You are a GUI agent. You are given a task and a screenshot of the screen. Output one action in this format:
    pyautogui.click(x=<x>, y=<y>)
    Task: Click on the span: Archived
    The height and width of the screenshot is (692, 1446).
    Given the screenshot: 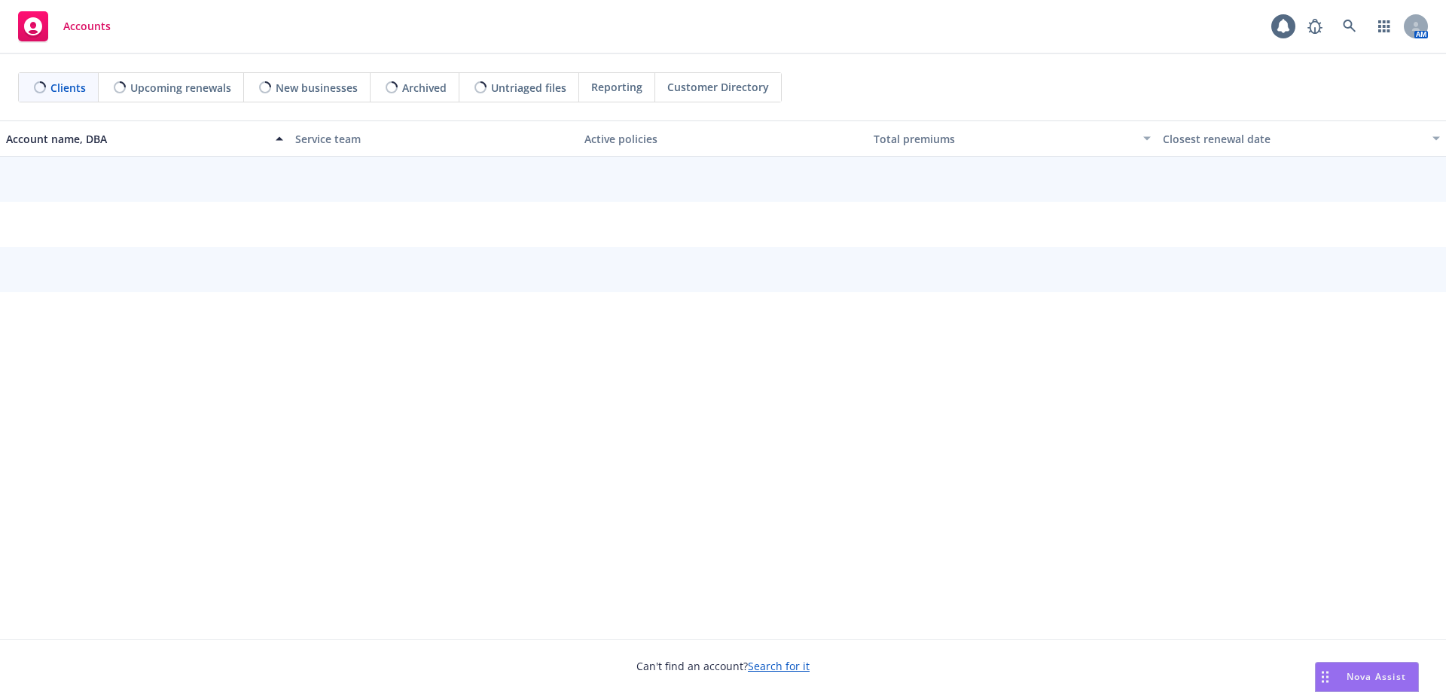 What is the action you would take?
    pyautogui.click(x=424, y=87)
    